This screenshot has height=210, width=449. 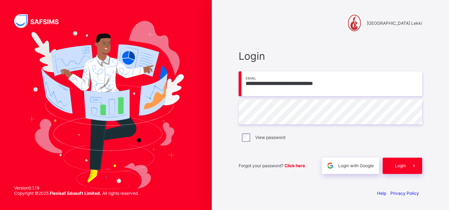 I want to click on a: Help, so click(x=381, y=193).